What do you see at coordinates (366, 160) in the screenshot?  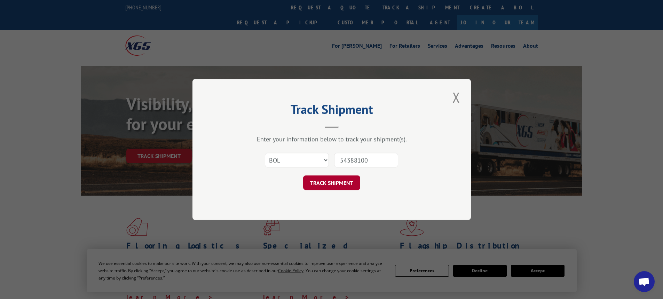 I see `input: Number(s)` at bounding box center [366, 160].